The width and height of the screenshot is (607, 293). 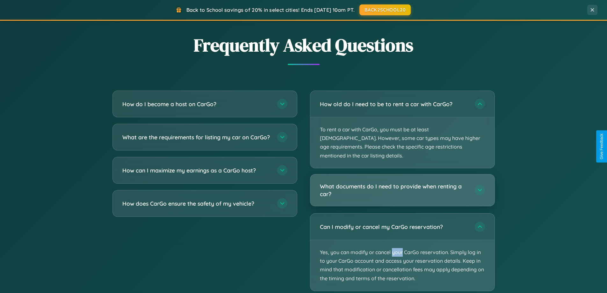 I want to click on h3: How can I maximize my earnings as a CarGo host?, so click(x=197, y=170).